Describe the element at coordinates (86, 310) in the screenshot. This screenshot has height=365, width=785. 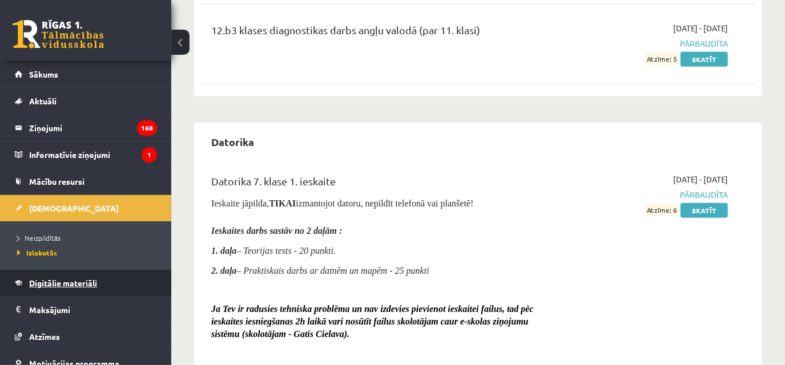
I see `a: Maksājumi` at that location.